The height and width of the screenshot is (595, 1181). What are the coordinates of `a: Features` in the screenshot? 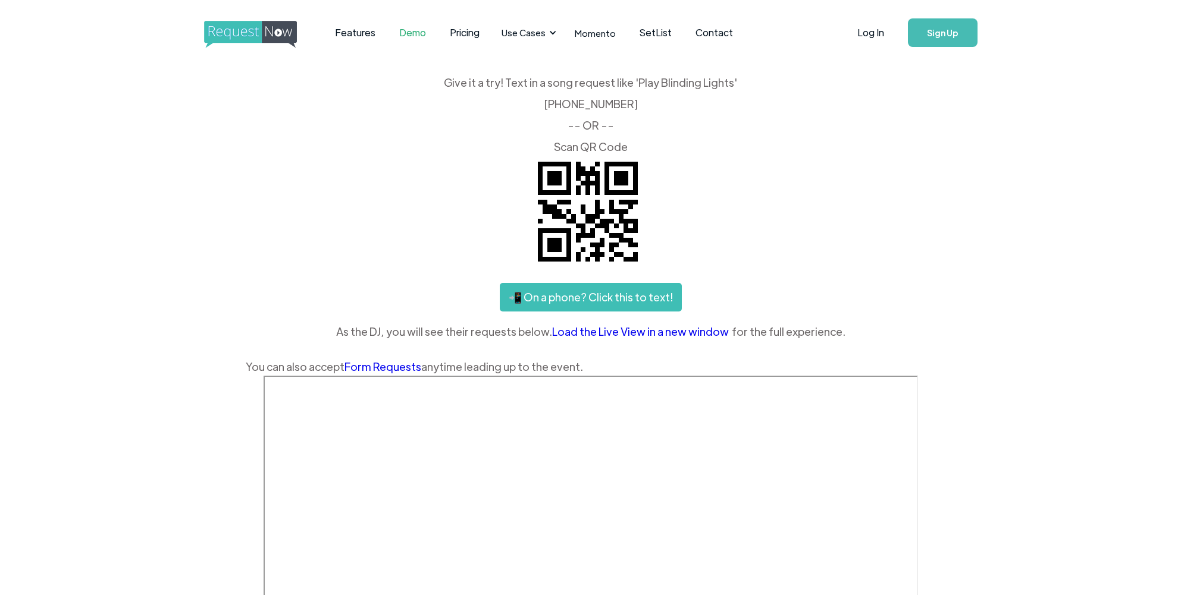 It's located at (355, 33).